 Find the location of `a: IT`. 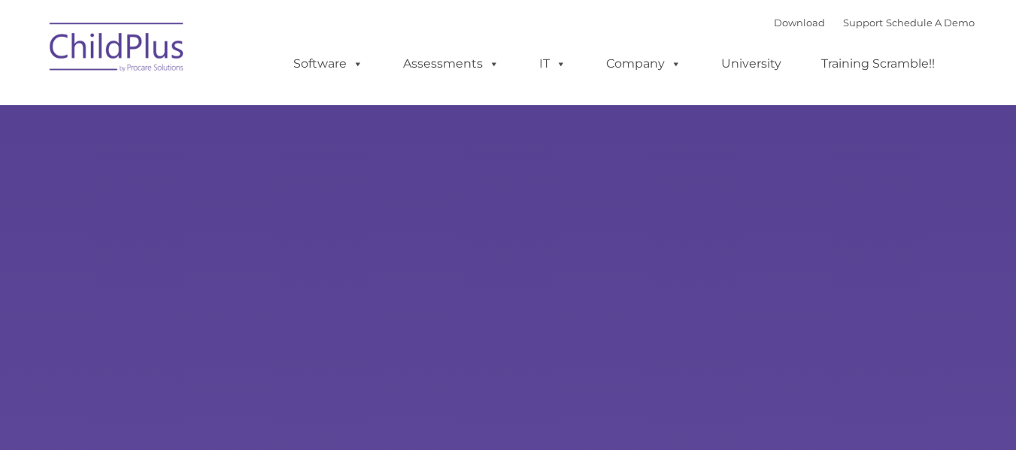

a: IT is located at coordinates (553, 64).